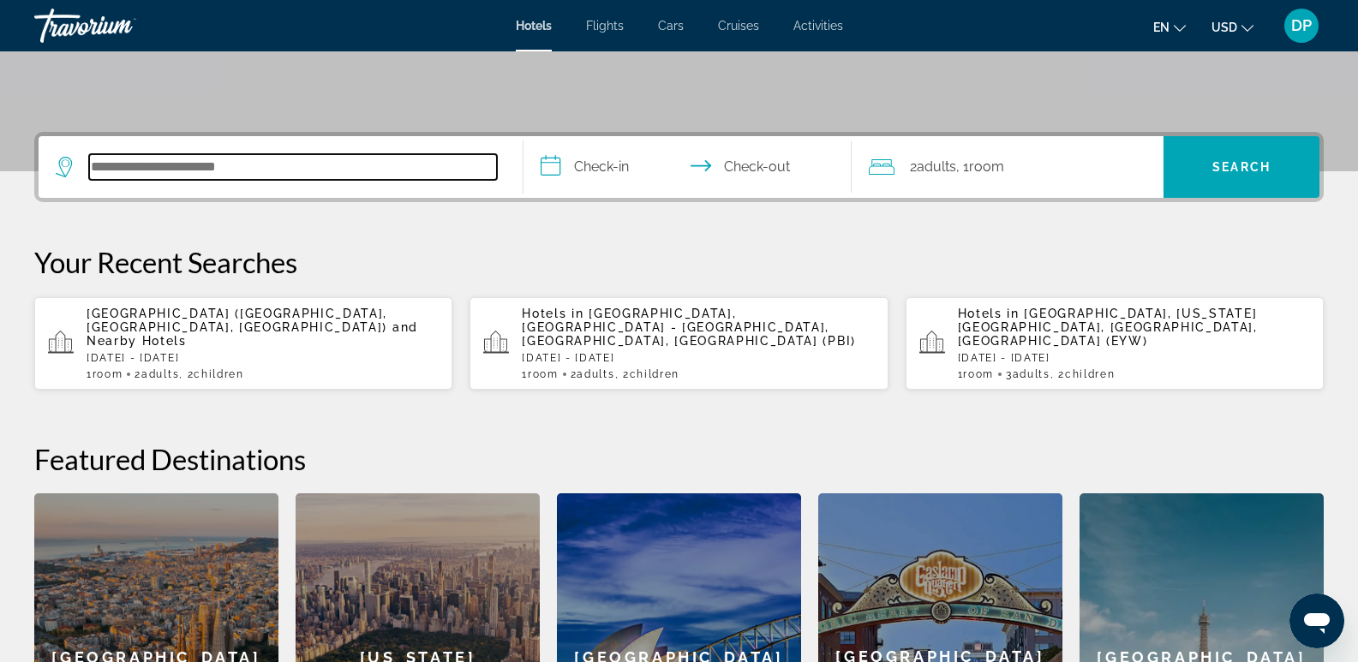  Describe the element at coordinates (1008, 167) in the screenshot. I see `button: Travelers: 2 adults, 0 children` at that location.